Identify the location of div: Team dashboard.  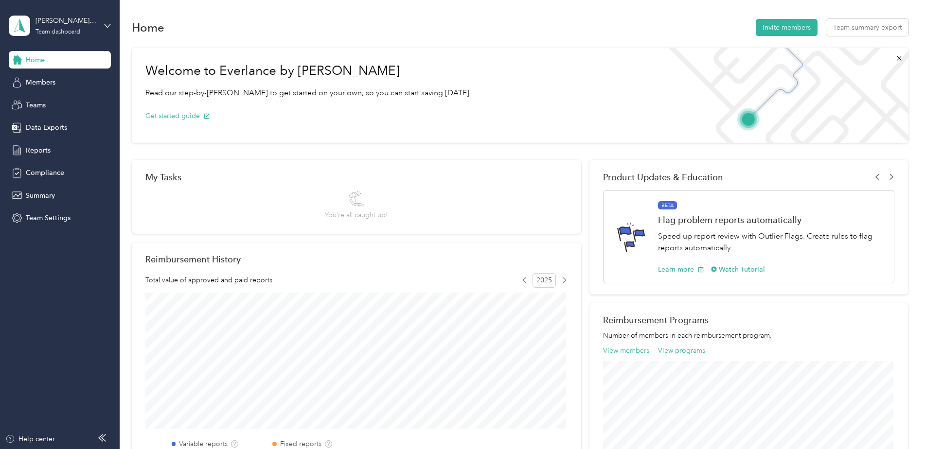
(58, 32).